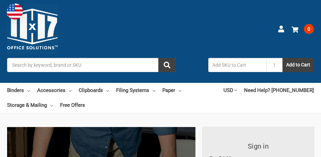  I want to click on input: Add SKU to Cart, so click(237, 65).